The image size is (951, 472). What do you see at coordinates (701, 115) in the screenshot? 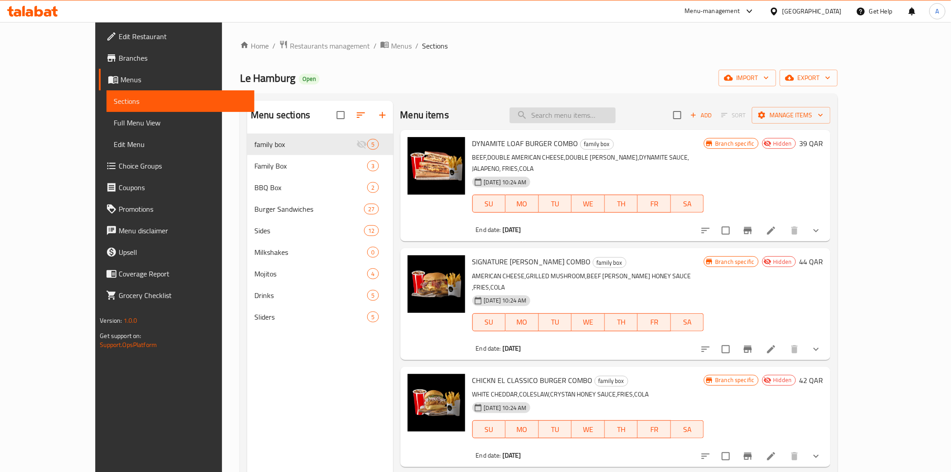
I see `button: Add` at bounding box center [701, 115].